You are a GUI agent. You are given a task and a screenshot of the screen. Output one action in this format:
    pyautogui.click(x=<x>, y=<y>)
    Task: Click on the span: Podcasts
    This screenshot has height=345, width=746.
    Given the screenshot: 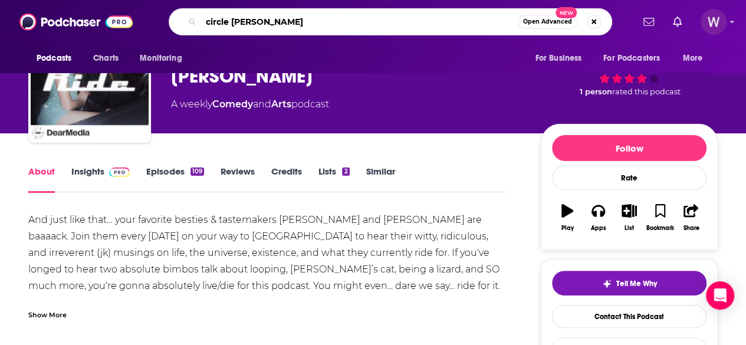 What is the action you would take?
    pyautogui.click(x=54, y=58)
    